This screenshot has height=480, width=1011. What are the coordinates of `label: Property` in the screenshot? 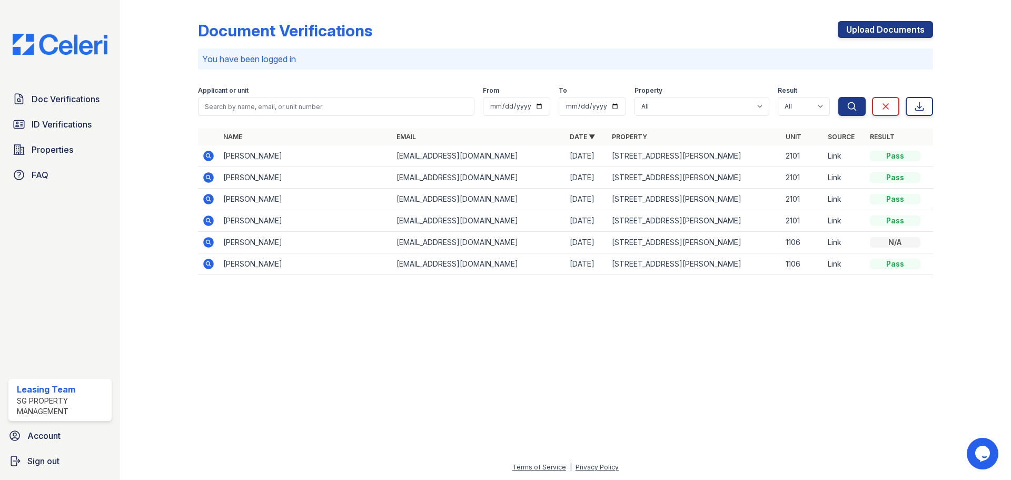 It's located at (648, 91).